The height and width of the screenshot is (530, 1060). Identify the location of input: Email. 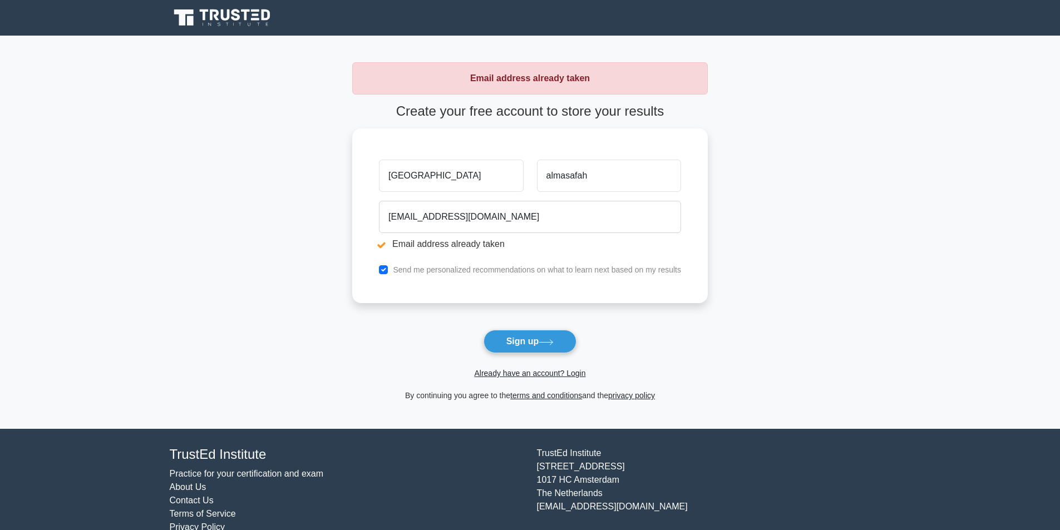
(530, 217).